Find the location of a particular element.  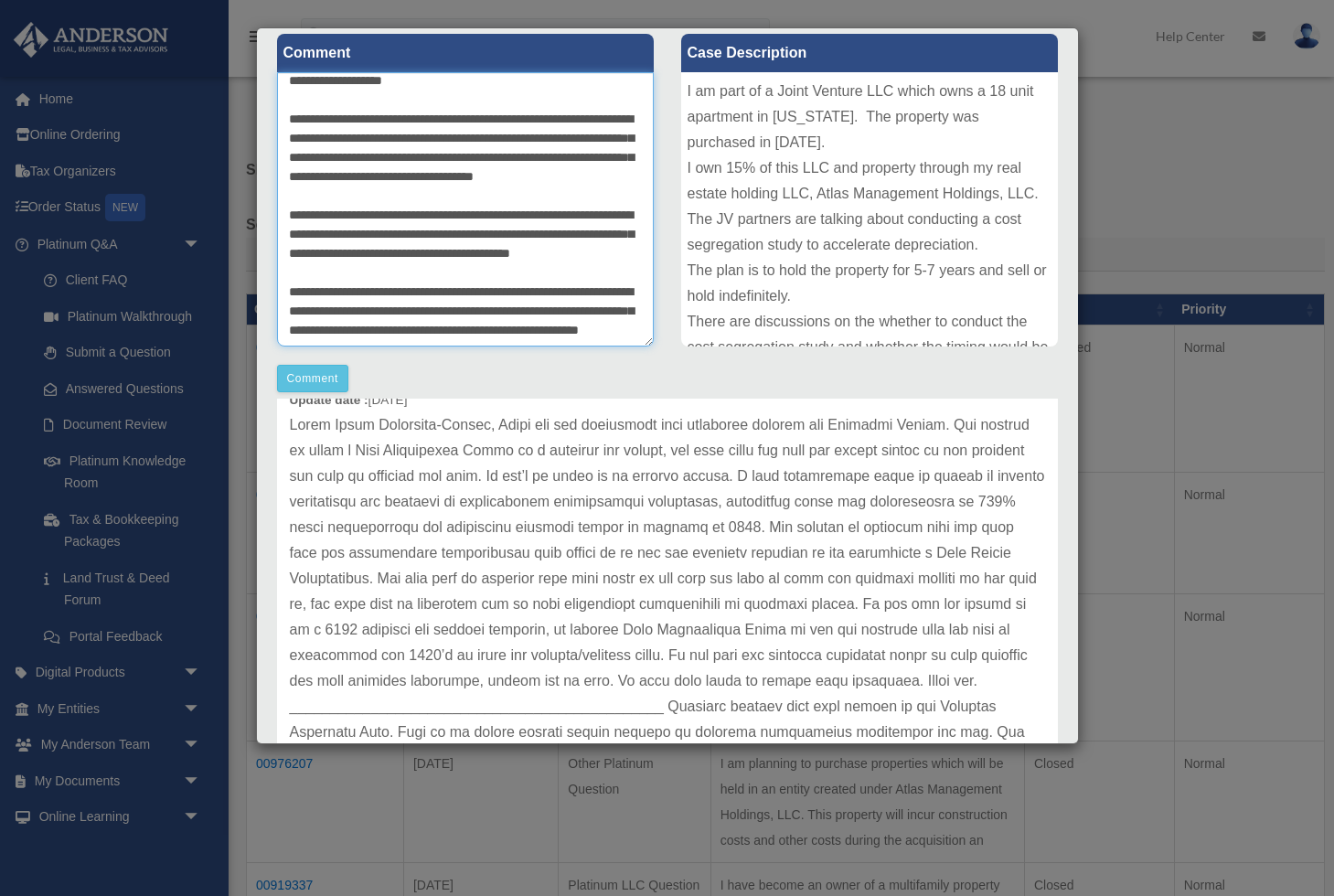

label: Comment is located at coordinates (465, 53).